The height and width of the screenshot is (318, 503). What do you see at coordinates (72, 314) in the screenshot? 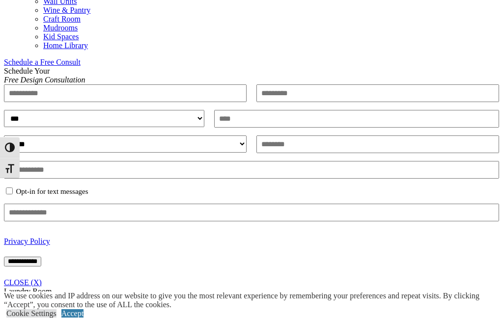
I see `a: Accept` at bounding box center [72, 314].